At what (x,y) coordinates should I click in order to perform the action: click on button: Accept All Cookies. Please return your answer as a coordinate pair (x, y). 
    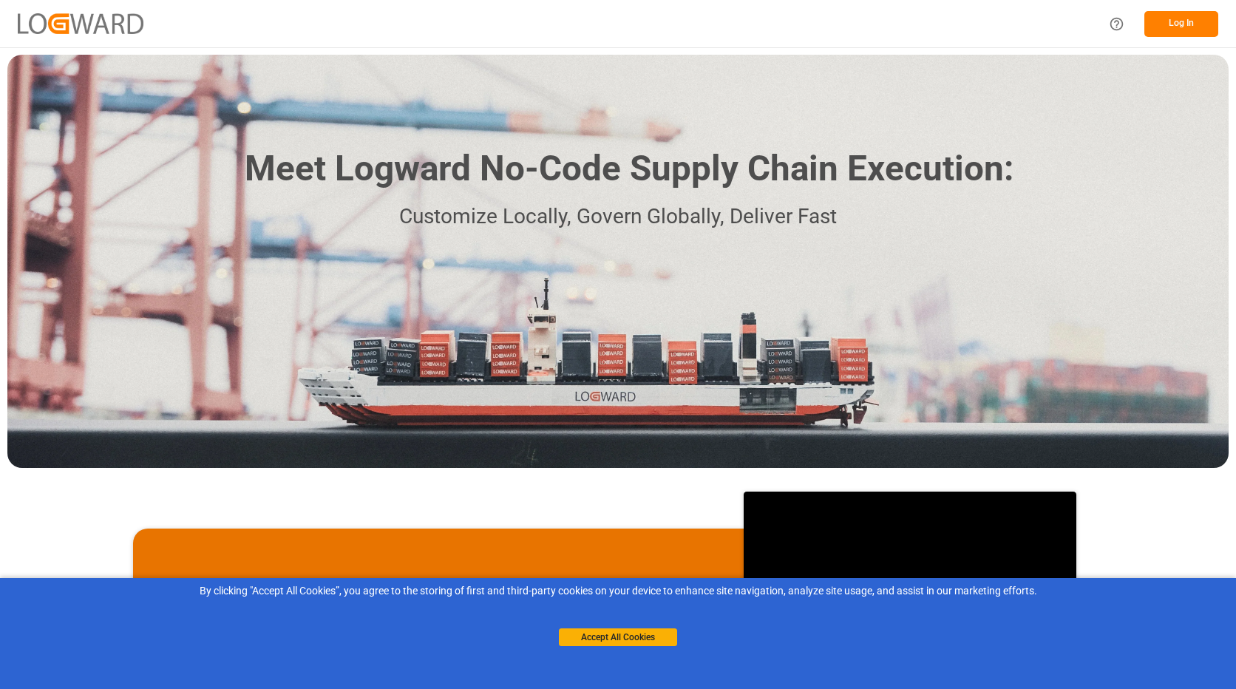
    Looking at the image, I should click on (618, 637).